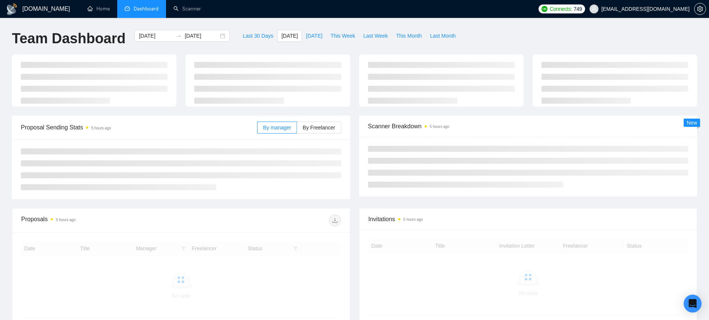  Describe the element at coordinates (700, 9) in the screenshot. I see `span: setting` at that location.